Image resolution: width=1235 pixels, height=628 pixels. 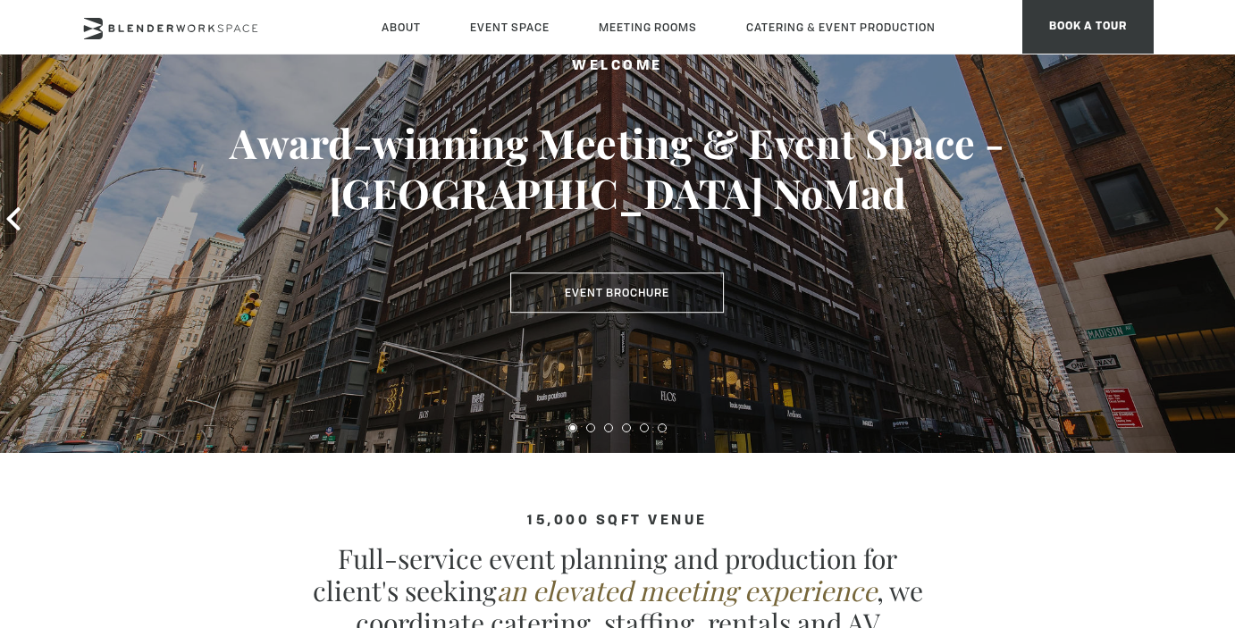 What do you see at coordinates (616, 293) in the screenshot?
I see `a: Event Brochure` at bounding box center [616, 293].